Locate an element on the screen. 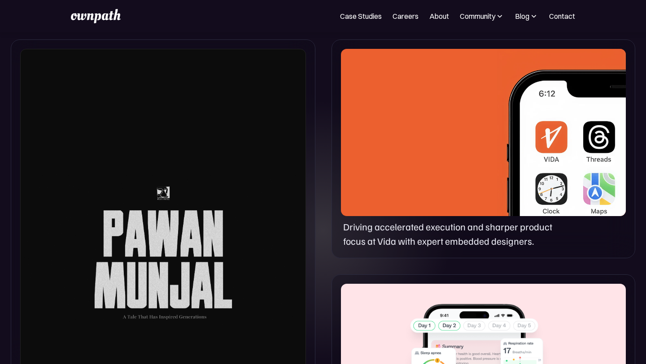 This screenshot has height=364, width=646. p: Driving accelerated execution and sharper product focus at Vida with expert embedded designers. is located at coordinates (454, 234).